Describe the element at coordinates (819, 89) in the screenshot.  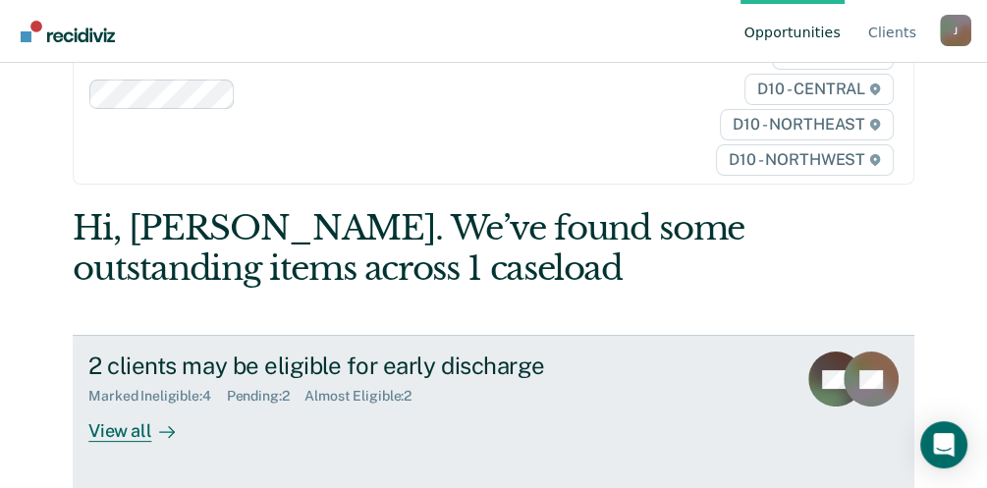
I see `span: D10 - CENTRAL` at that location.